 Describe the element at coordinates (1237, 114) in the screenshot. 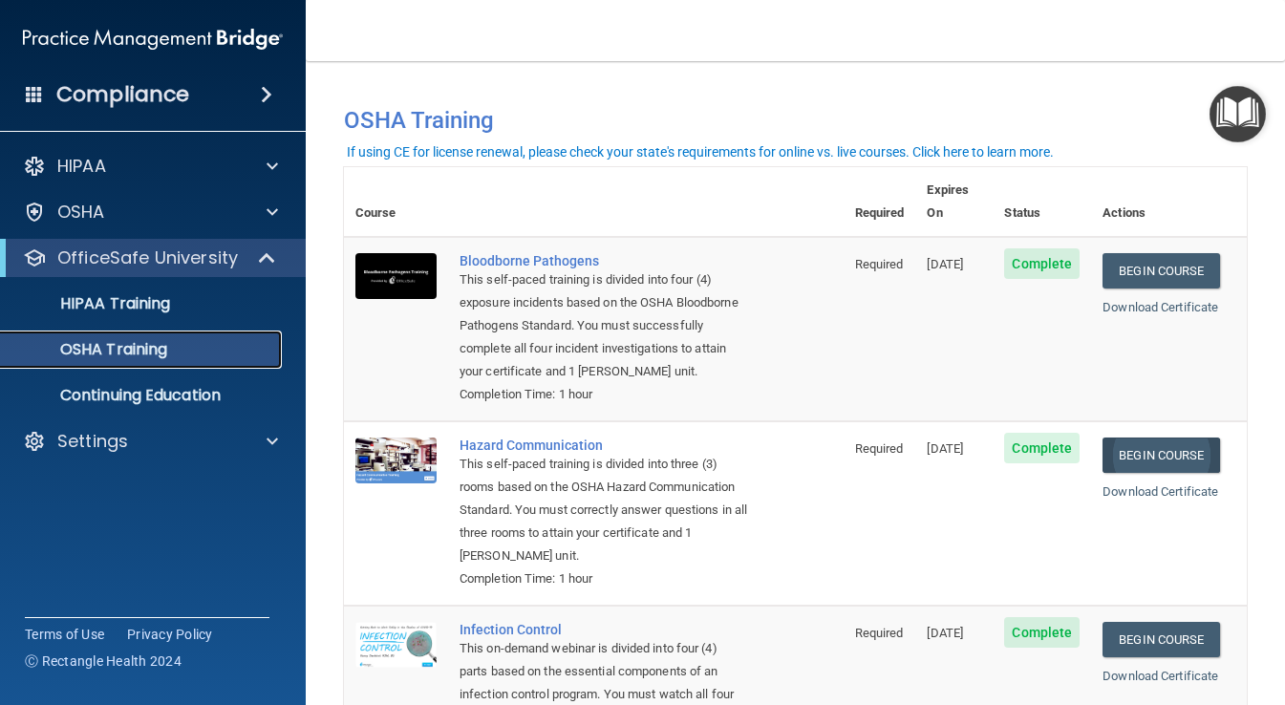

I see `button: Open Resource Center` at that location.